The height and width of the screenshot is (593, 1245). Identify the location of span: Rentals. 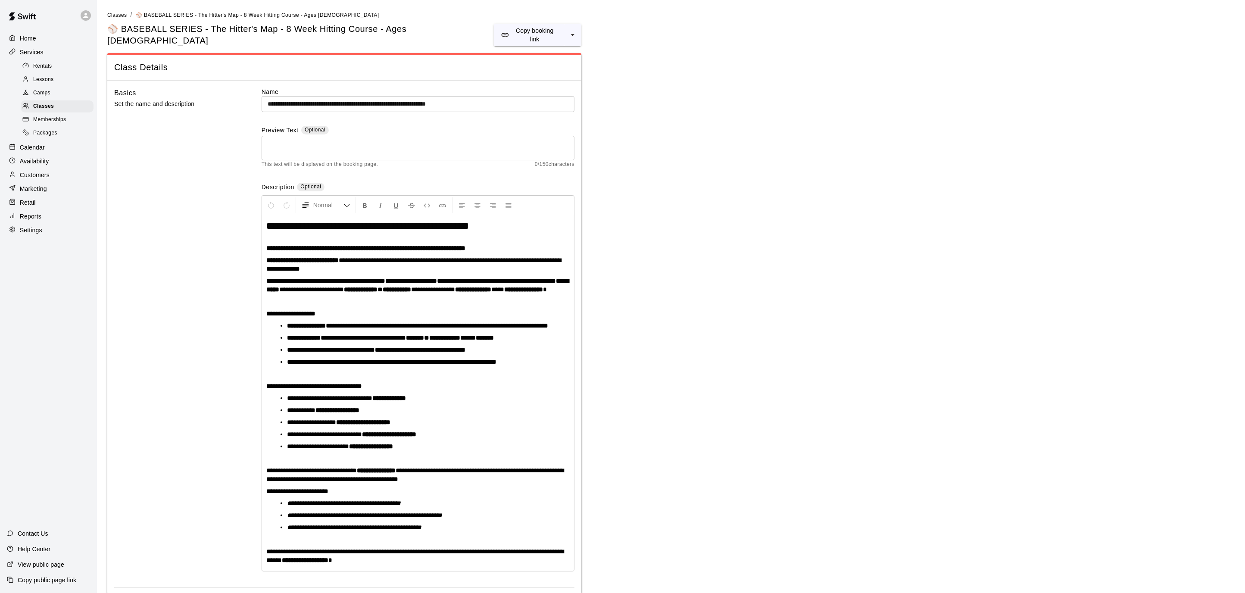
(43, 66).